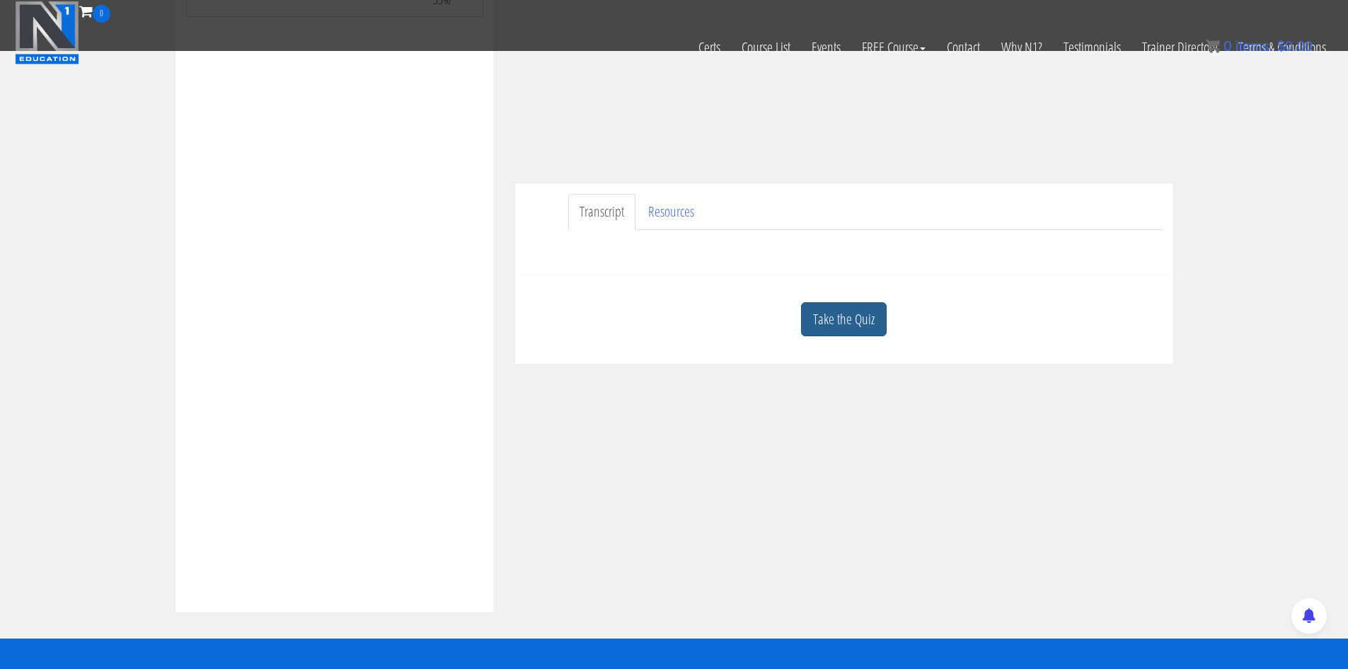 The width and height of the screenshot is (1348, 669). Describe the element at coordinates (1022, 47) in the screenshot. I see `a: Why N1?` at that location.